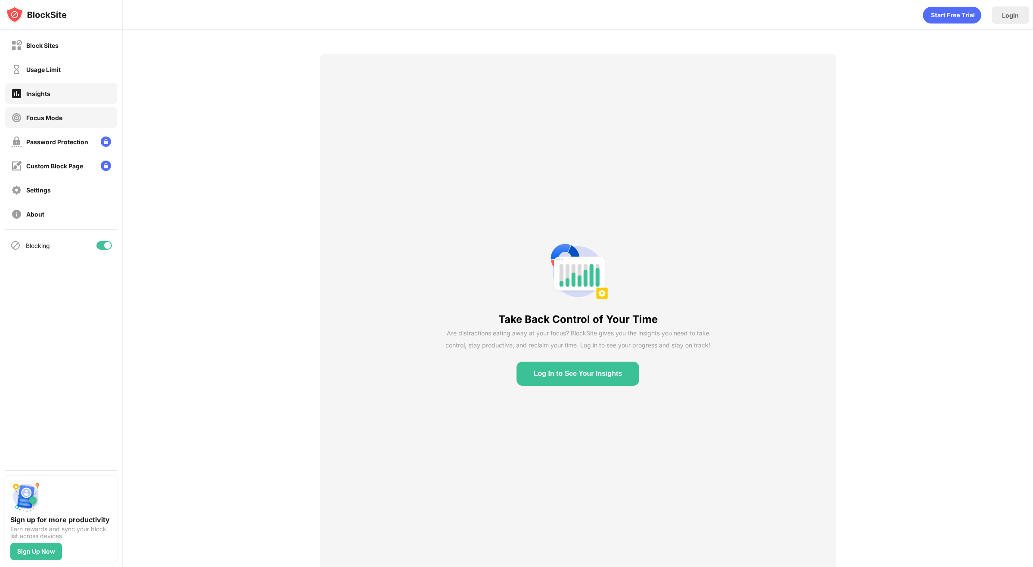 The width and height of the screenshot is (1033, 567). What do you see at coordinates (16, 190) in the screenshot?
I see `img: settings-off.svg` at bounding box center [16, 190].